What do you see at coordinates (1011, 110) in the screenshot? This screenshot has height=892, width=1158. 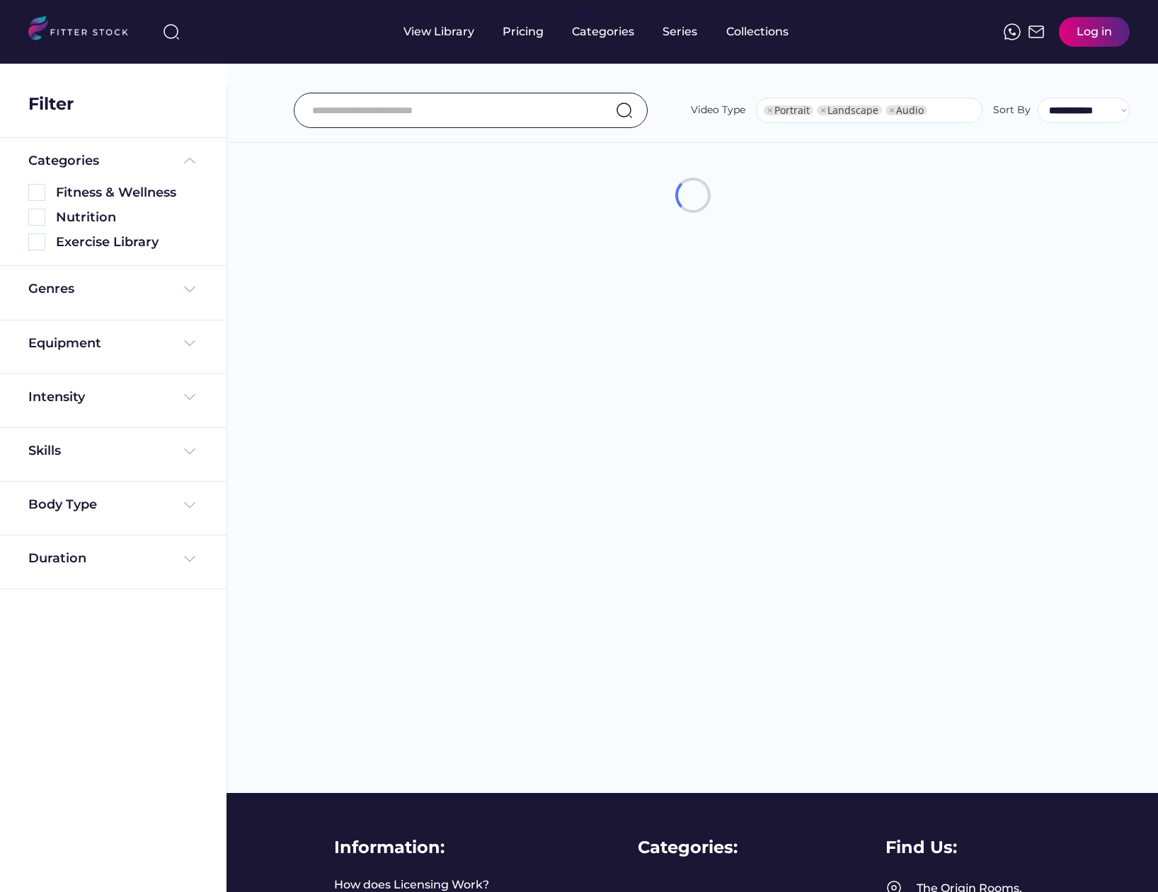 I see `div: Sort By` at bounding box center [1011, 110].